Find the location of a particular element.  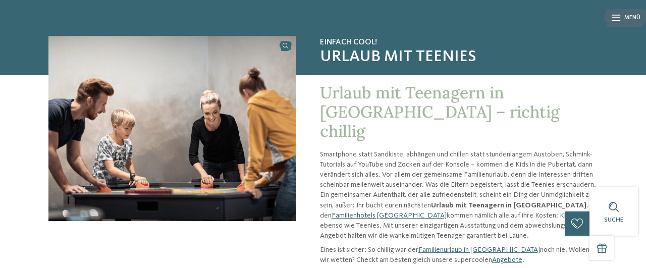

p: Eines ist sicher: So chillig war der noch nie. Wollen wir wetten? Checkt am besten gleich unsere ... is located at coordinates (459, 255).